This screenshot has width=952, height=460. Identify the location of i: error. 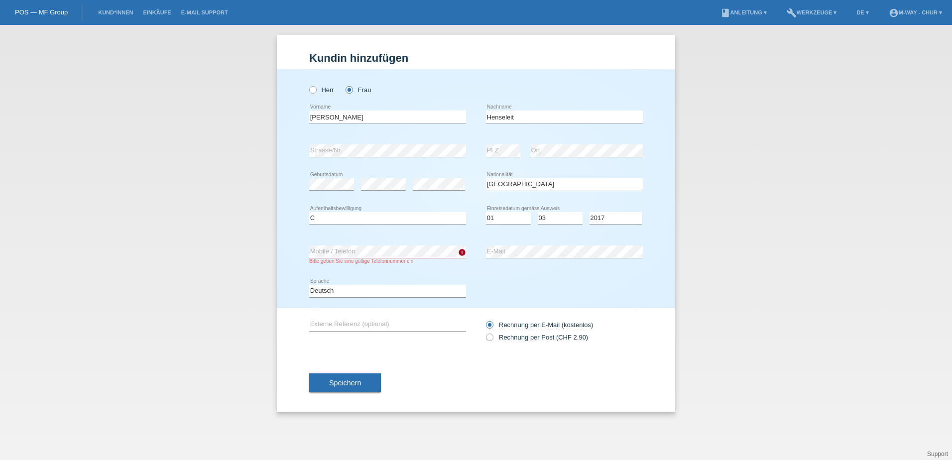
(462, 253).